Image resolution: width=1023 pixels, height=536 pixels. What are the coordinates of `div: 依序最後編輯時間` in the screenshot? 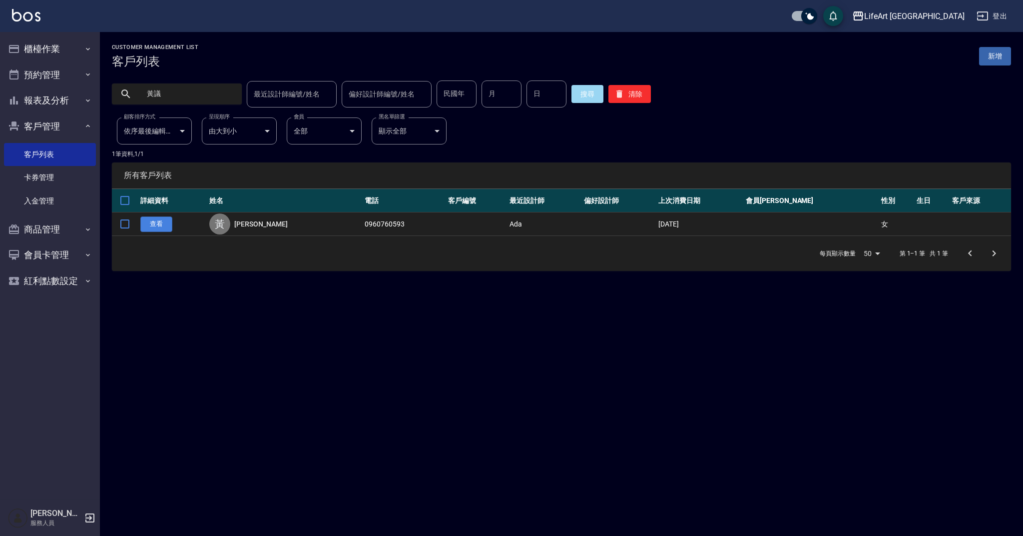 It's located at (154, 131).